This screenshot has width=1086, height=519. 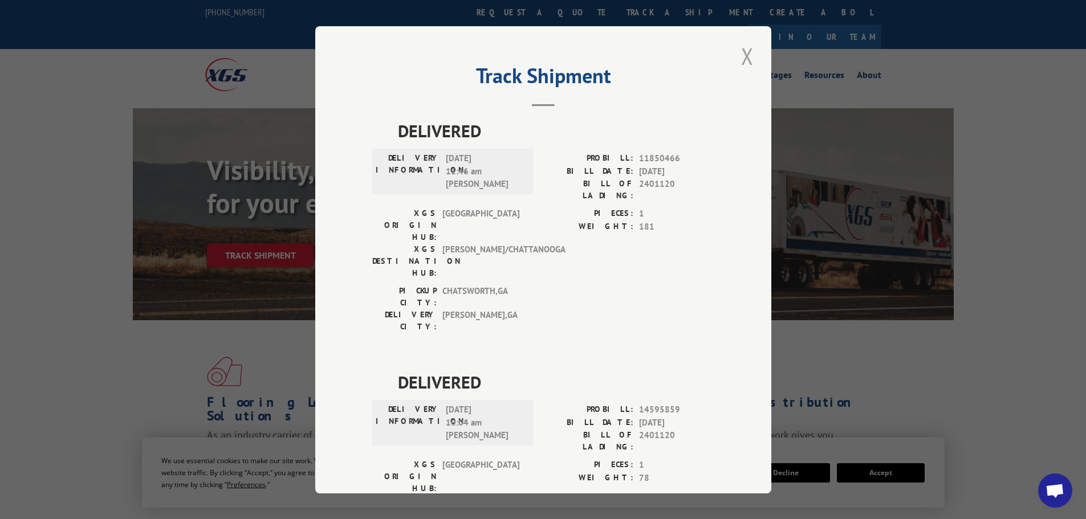 I want to click on label: DELIVERY CITY:, so click(x=404, y=321).